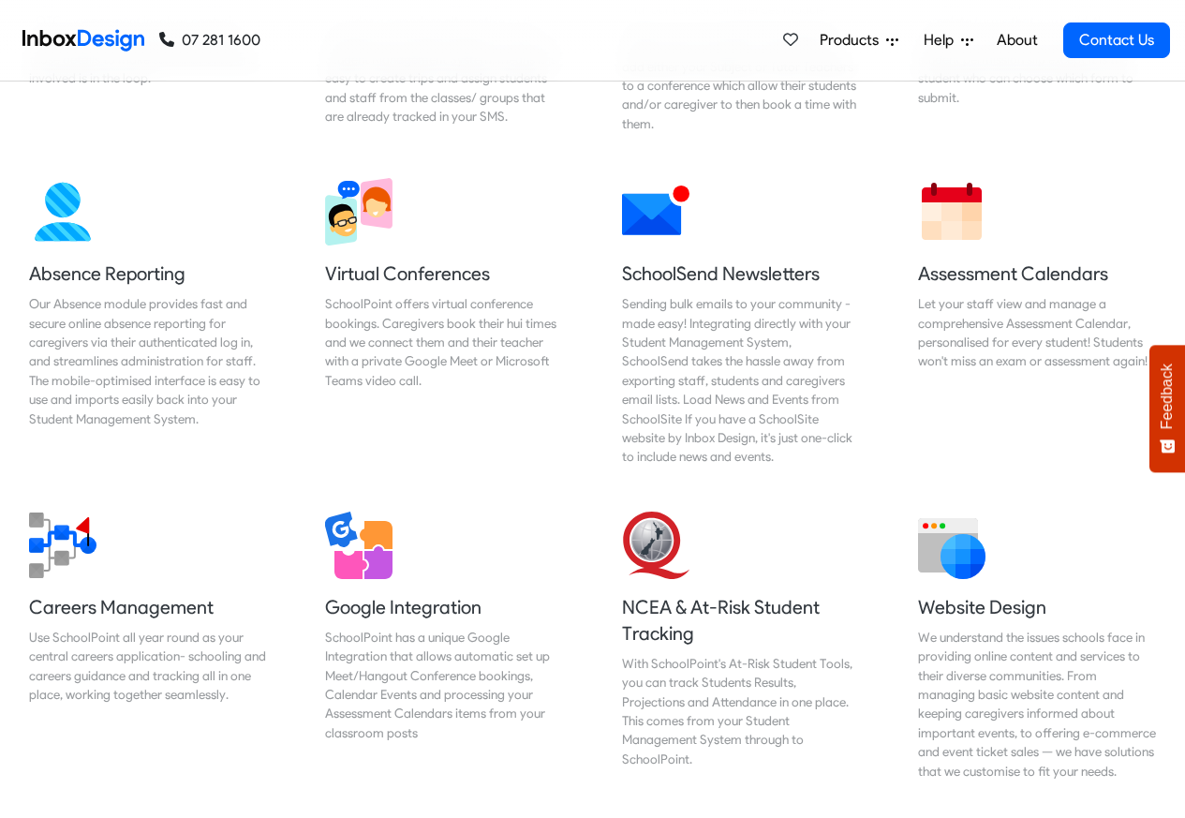  What do you see at coordinates (952, 545) in the screenshot?
I see `img: 2022_01_12_icon_website.svg` at bounding box center [952, 545].